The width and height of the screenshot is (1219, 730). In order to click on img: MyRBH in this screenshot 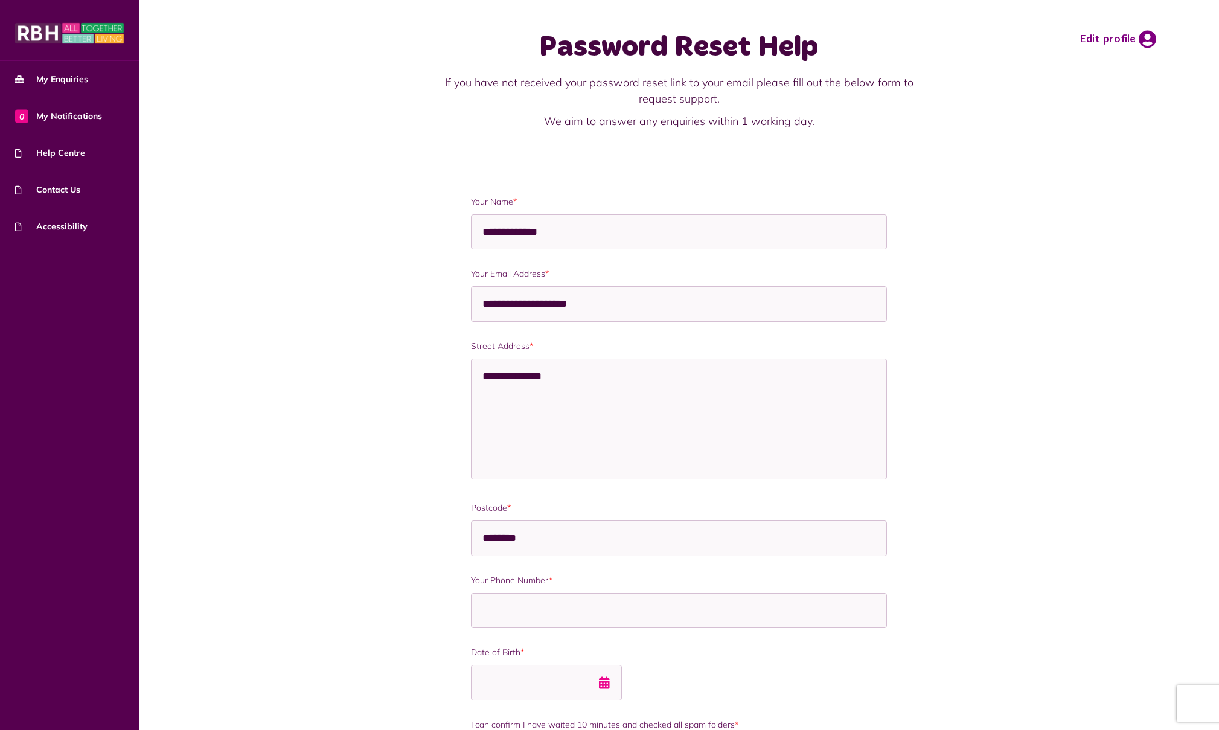, I will do `click(69, 33)`.